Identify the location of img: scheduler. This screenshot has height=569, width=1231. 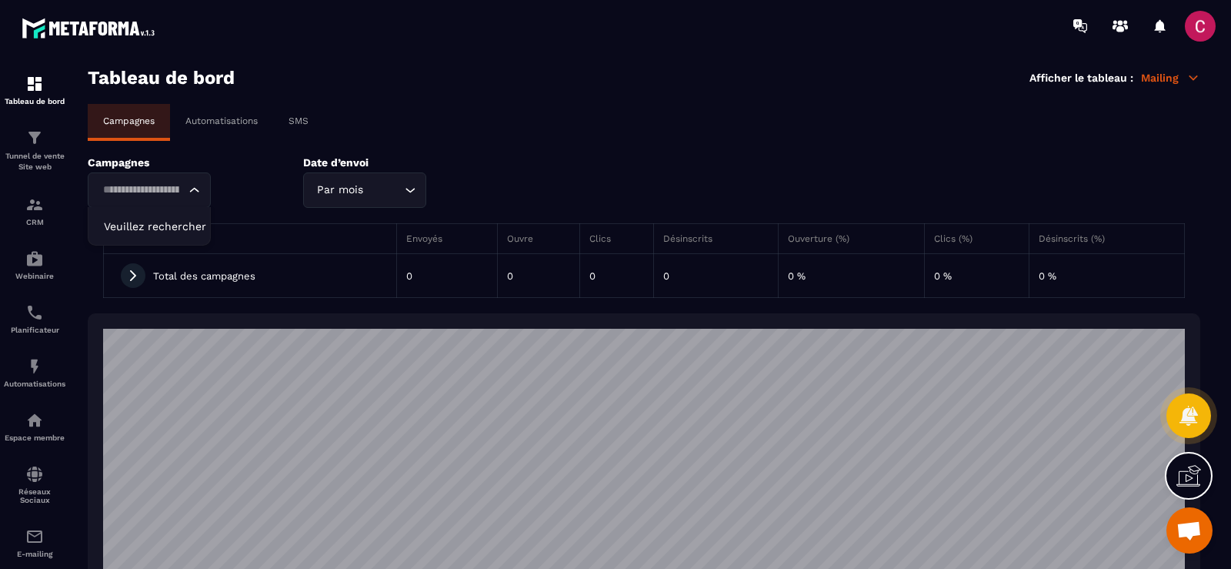
(35, 312).